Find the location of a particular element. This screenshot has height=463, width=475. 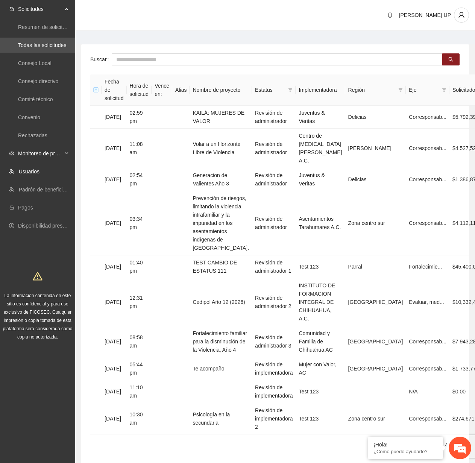

a: Pagos is located at coordinates (26, 208).